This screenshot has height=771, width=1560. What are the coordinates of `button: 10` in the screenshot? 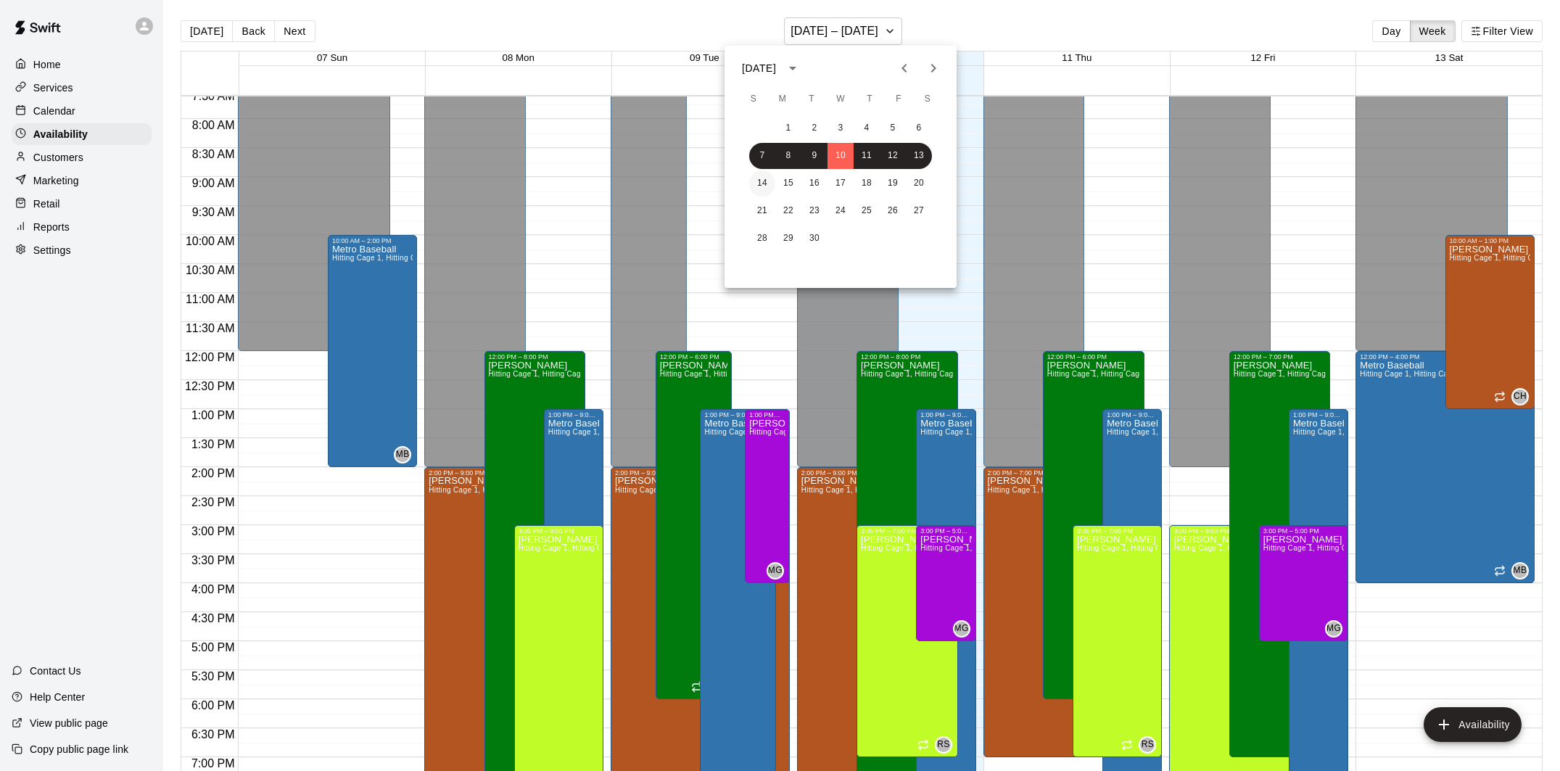 It's located at (841, 156).